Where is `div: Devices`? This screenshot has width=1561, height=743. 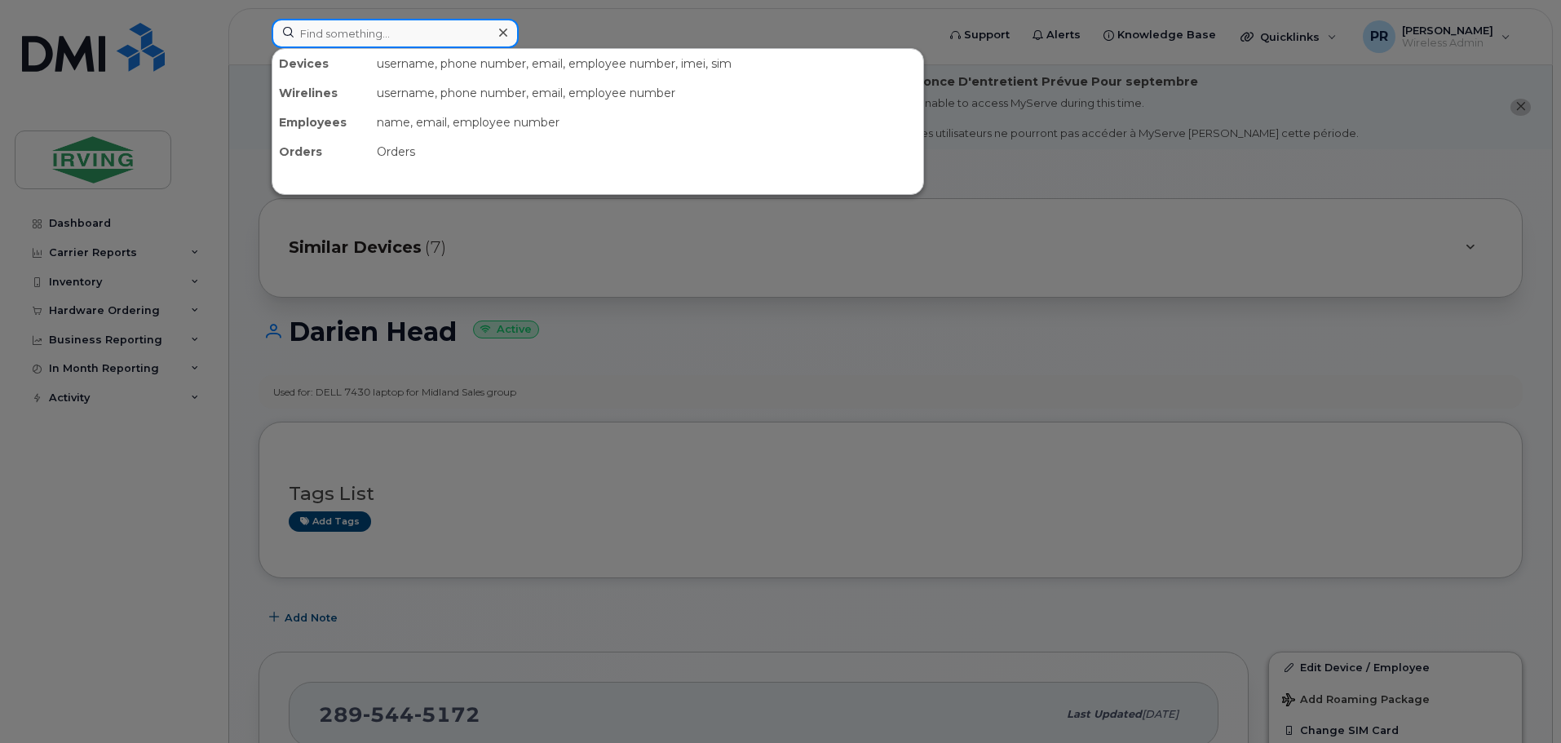 div: Devices is located at coordinates (321, 64).